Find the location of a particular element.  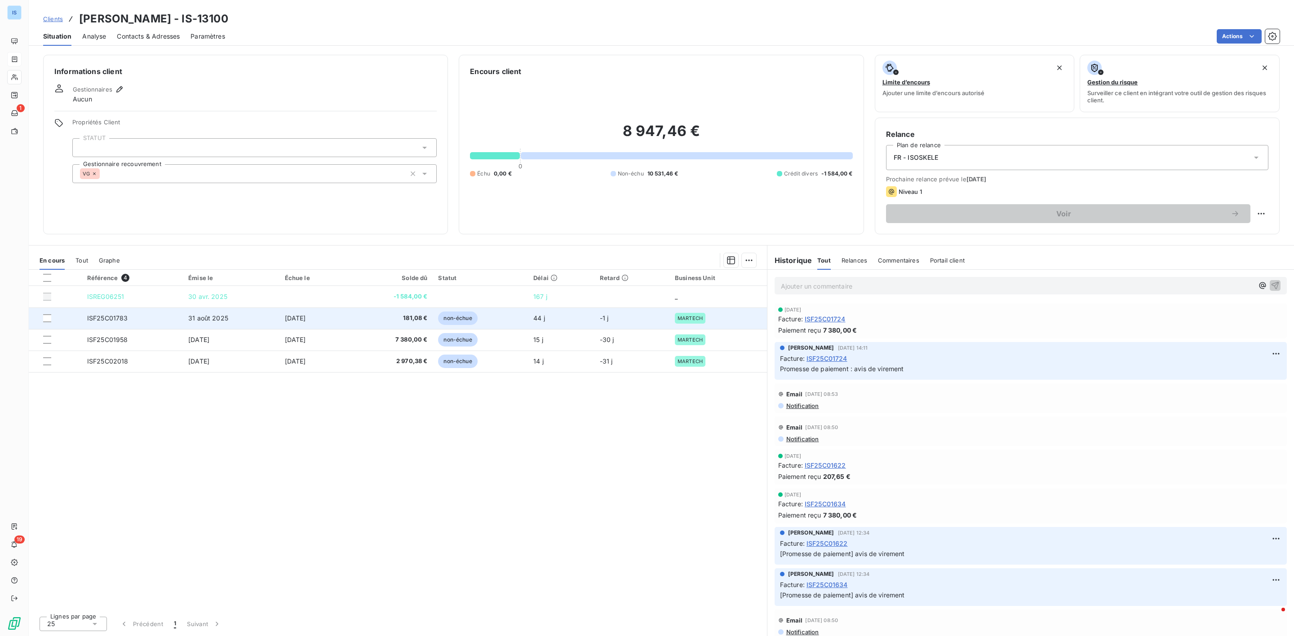

span: Gestion du risque is located at coordinates (1112, 82).